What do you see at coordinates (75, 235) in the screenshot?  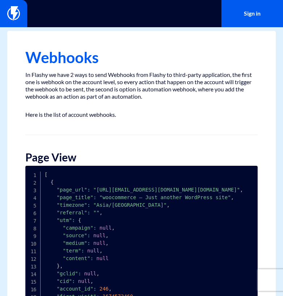 I see `span: "source"` at bounding box center [75, 235].